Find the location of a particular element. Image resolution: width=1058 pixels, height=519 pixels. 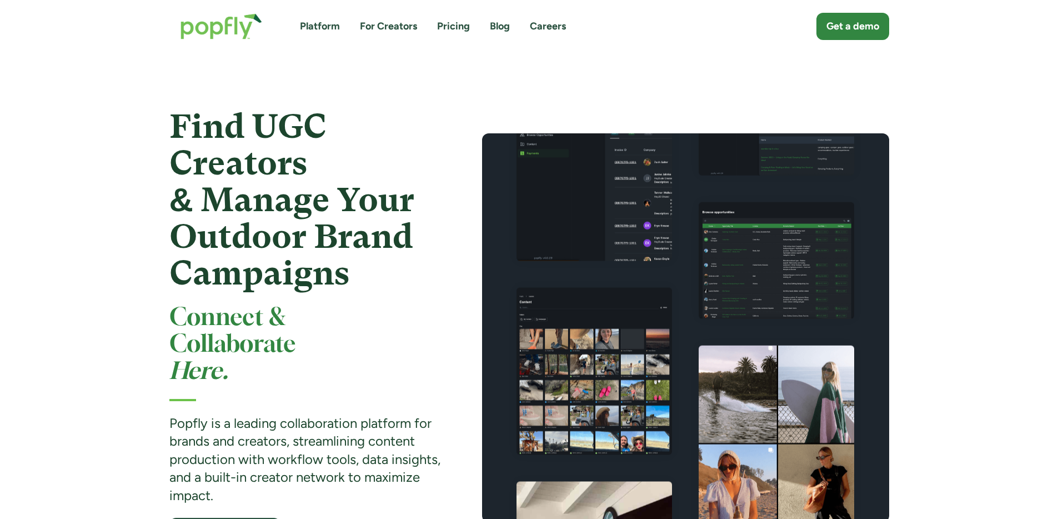

a: home is located at coordinates (221, 26).